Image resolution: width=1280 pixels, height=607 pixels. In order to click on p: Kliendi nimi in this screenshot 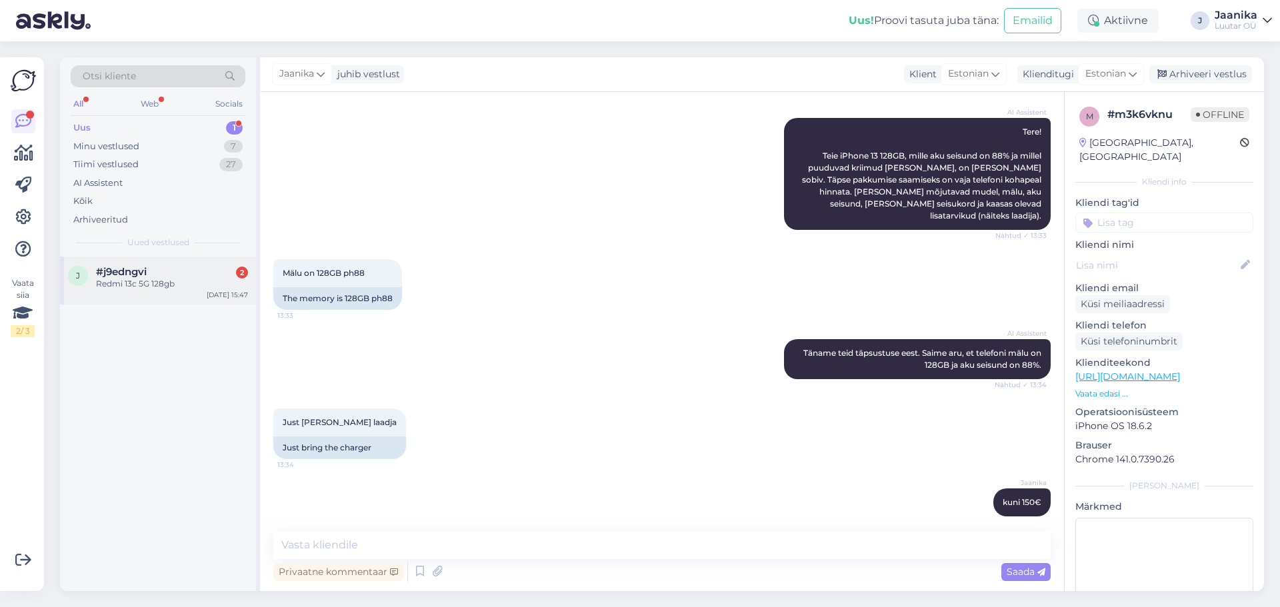, I will do `click(1164, 245)`.